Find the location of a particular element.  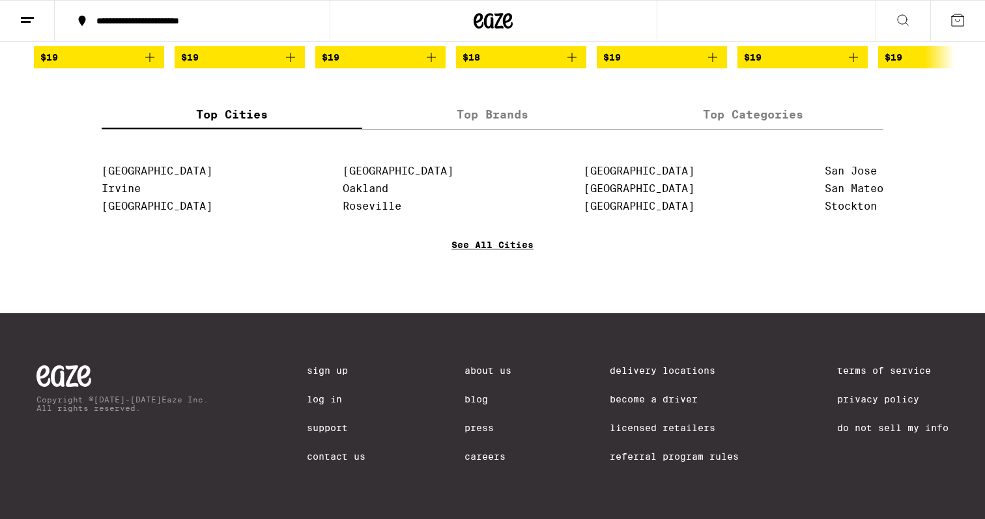

a: Stockton is located at coordinates (851, 206).